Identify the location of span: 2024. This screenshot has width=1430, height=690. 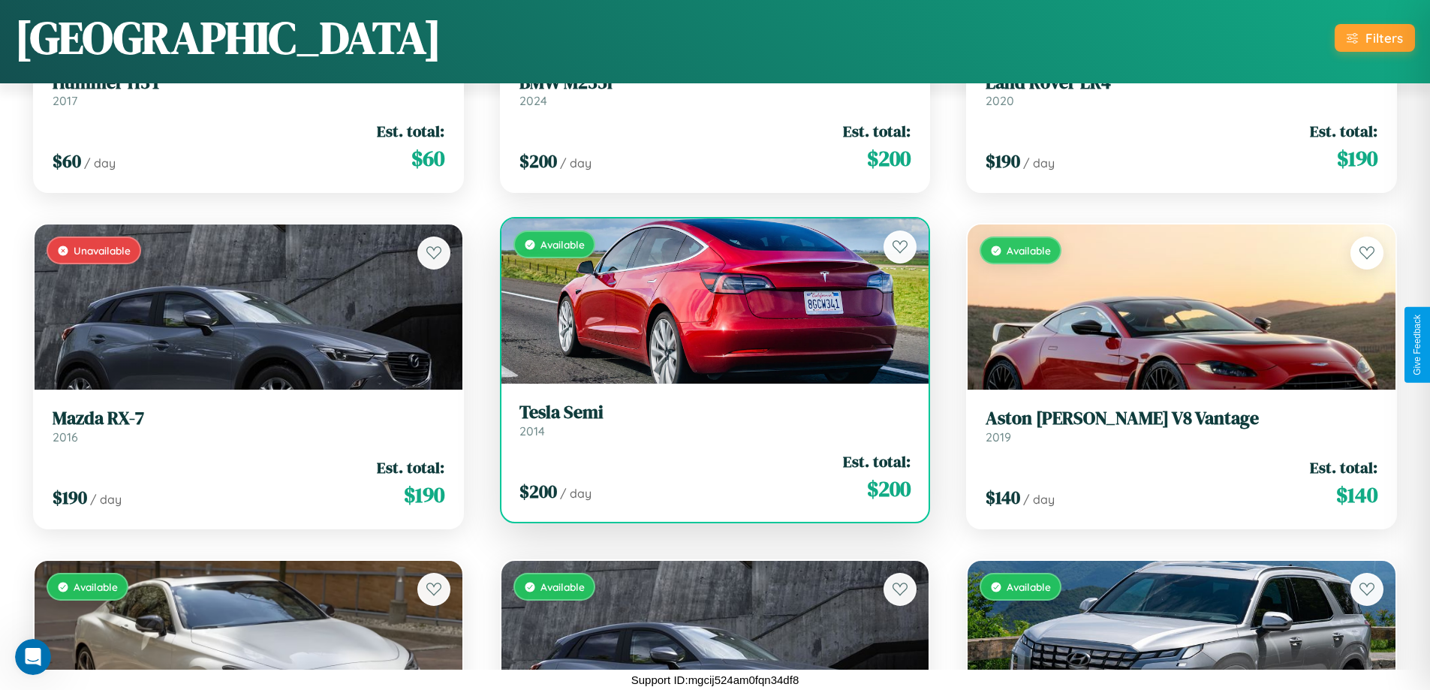
(533, 101).